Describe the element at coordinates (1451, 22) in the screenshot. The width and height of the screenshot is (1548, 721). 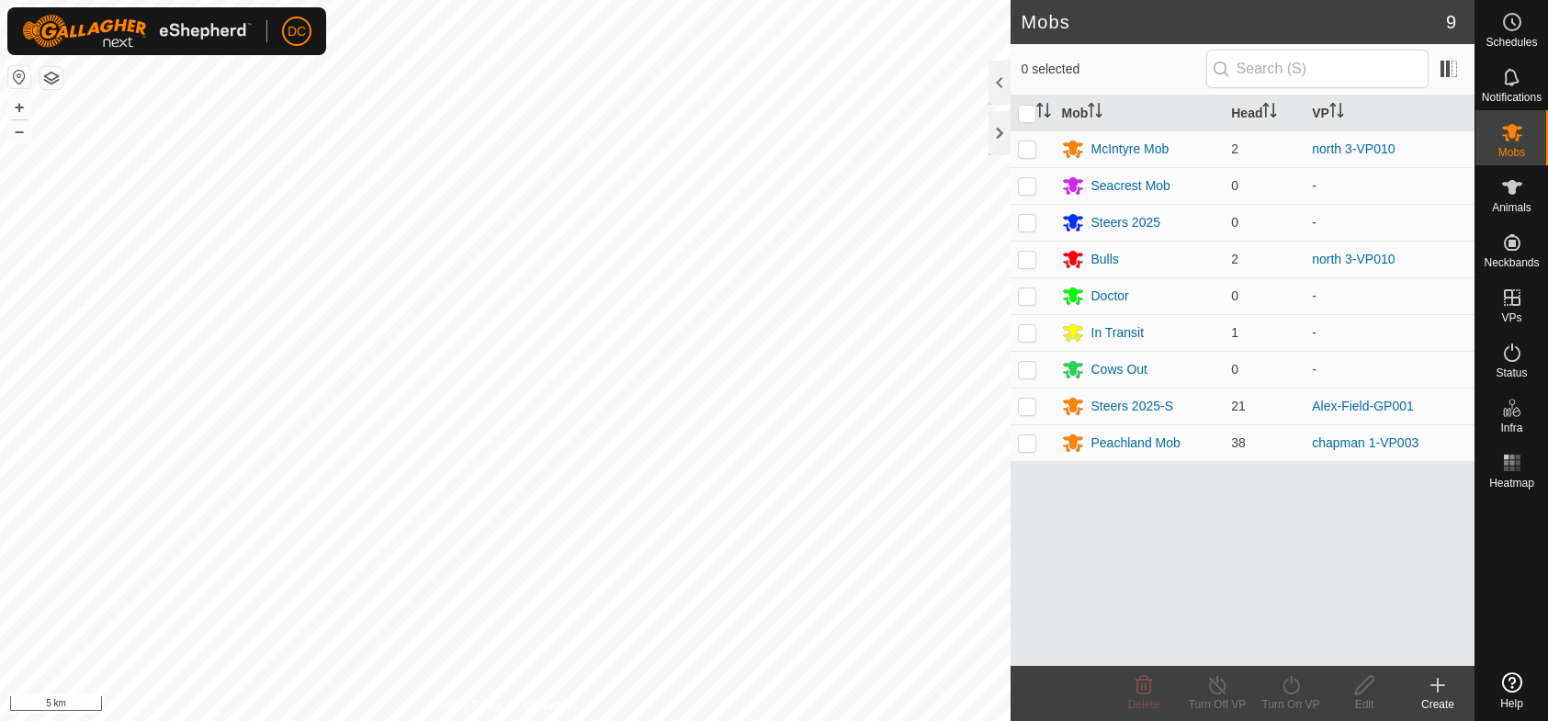
I see `span: 9` at that location.